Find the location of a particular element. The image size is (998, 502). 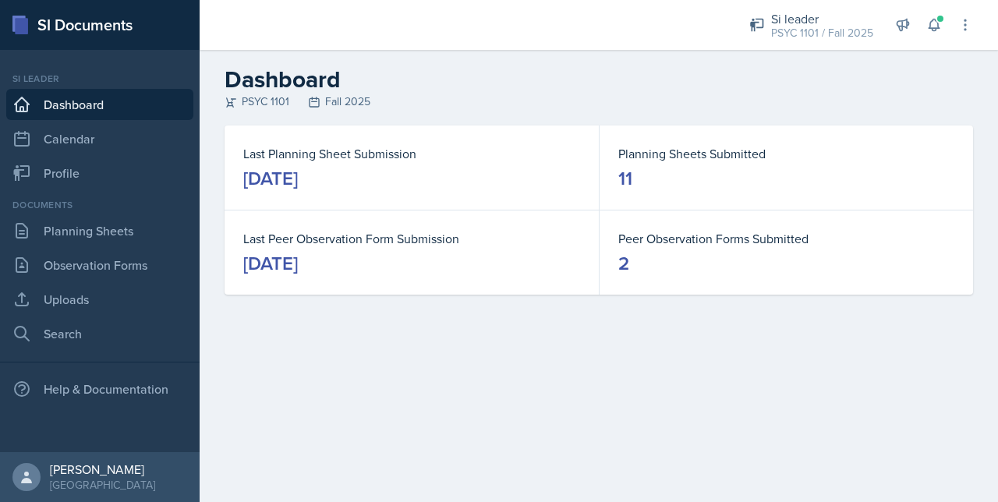

a: Dashboard is located at coordinates (100, 104).